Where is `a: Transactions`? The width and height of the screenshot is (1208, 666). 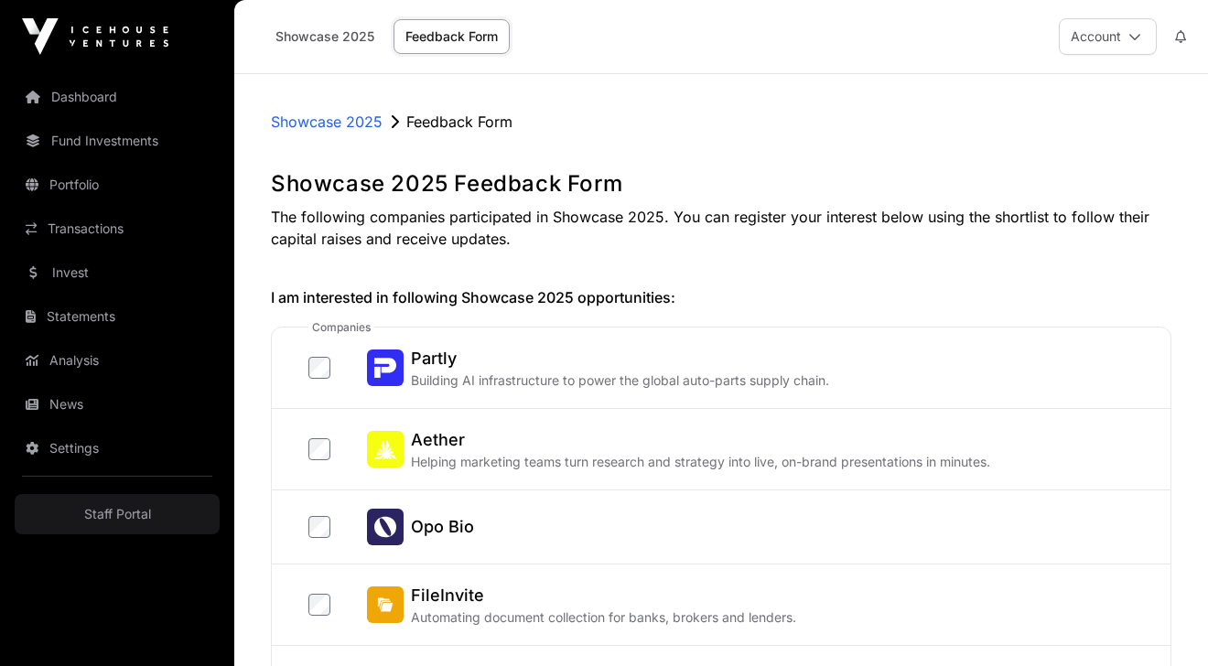
a: Transactions is located at coordinates (117, 229).